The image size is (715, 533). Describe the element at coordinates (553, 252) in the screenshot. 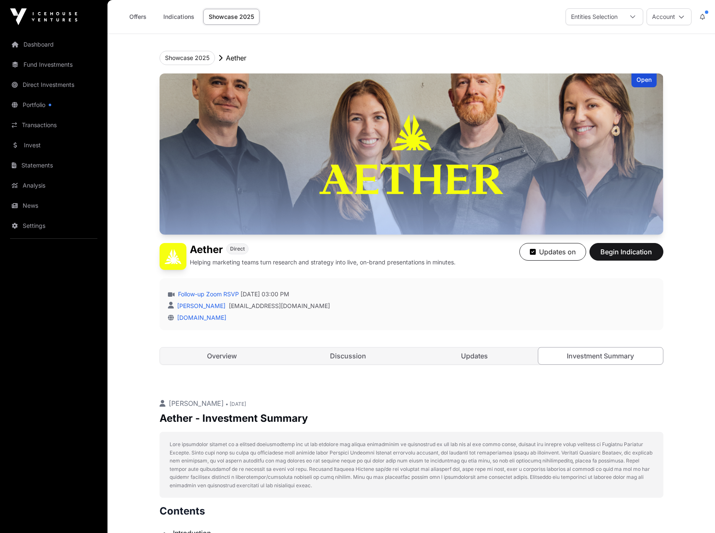

I see `button: Updates on` at that location.